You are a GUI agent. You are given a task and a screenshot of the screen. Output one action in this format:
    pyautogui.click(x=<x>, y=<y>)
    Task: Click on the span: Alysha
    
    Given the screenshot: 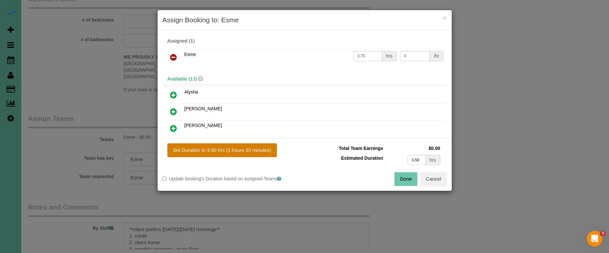 What is the action you would take?
    pyautogui.click(x=191, y=92)
    